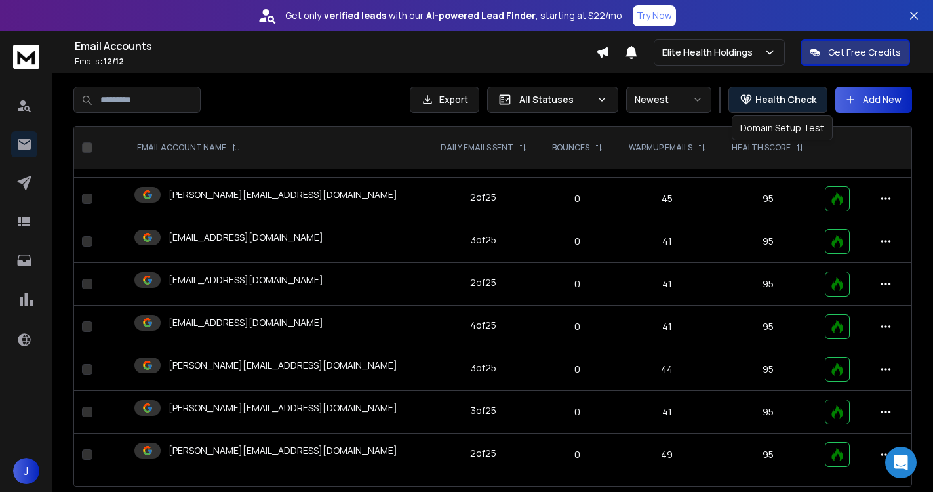  What do you see at coordinates (855, 52) in the screenshot?
I see `button: Get Free Credits` at bounding box center [855, 52].